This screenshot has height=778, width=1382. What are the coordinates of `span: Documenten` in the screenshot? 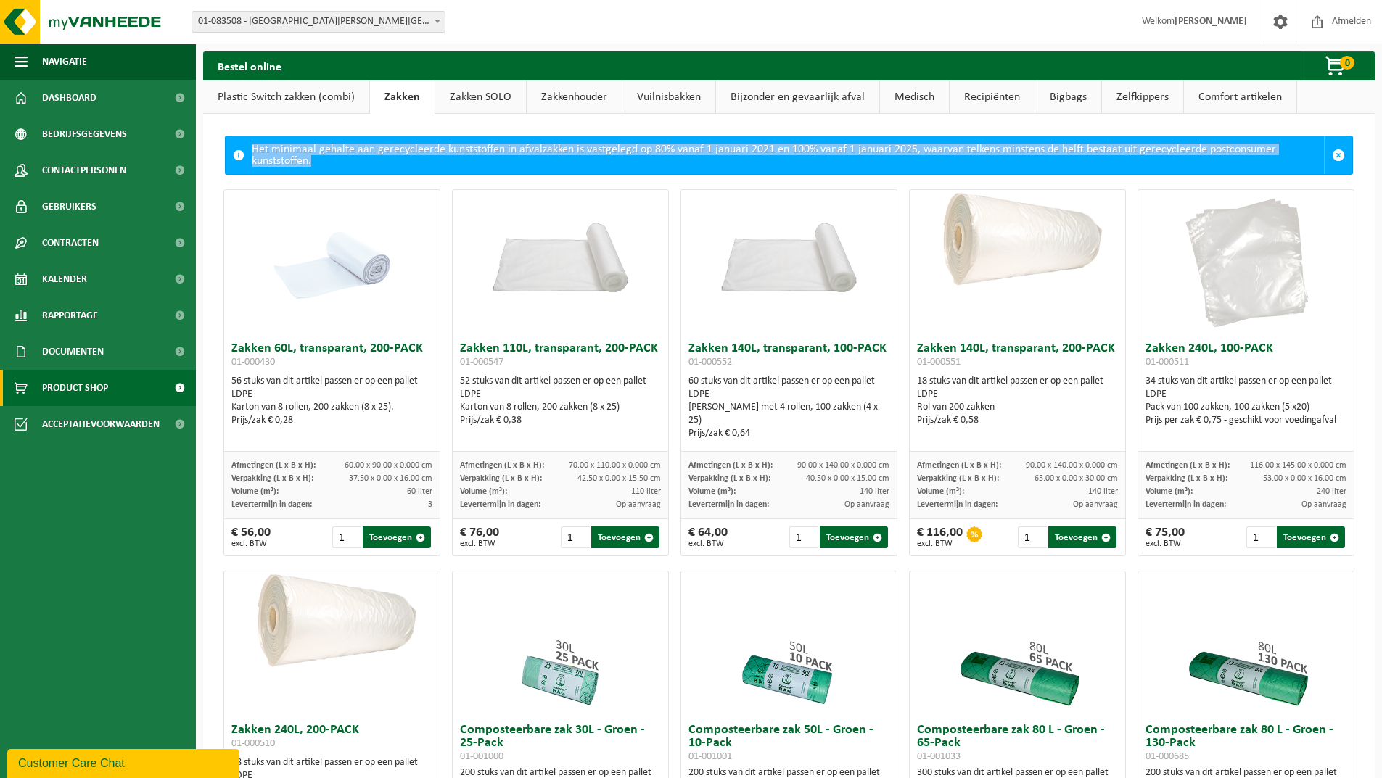 It's located at (73, 352).